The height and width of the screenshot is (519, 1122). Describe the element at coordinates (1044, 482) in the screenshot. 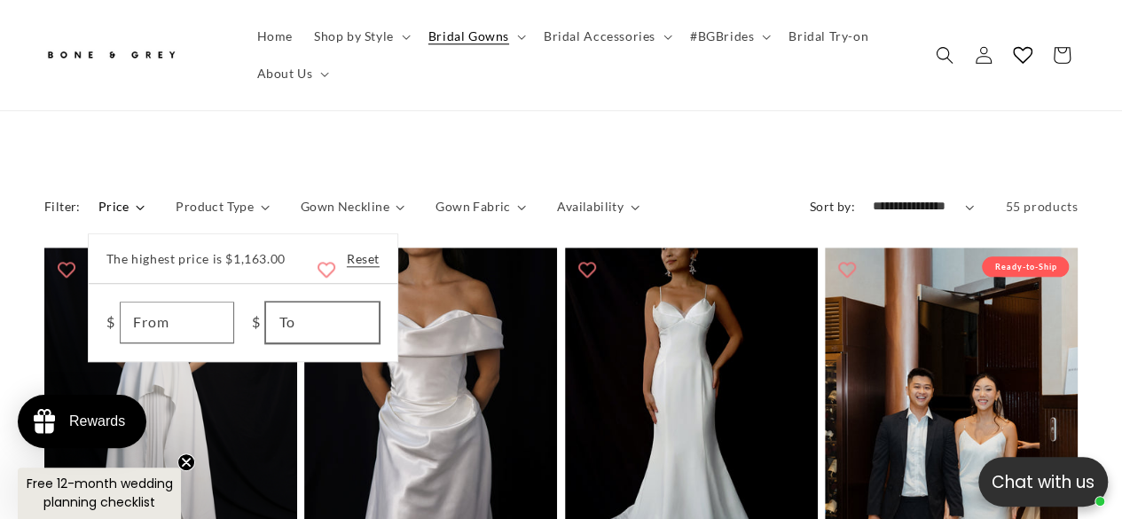

I see `p: Chat with us` at that location.